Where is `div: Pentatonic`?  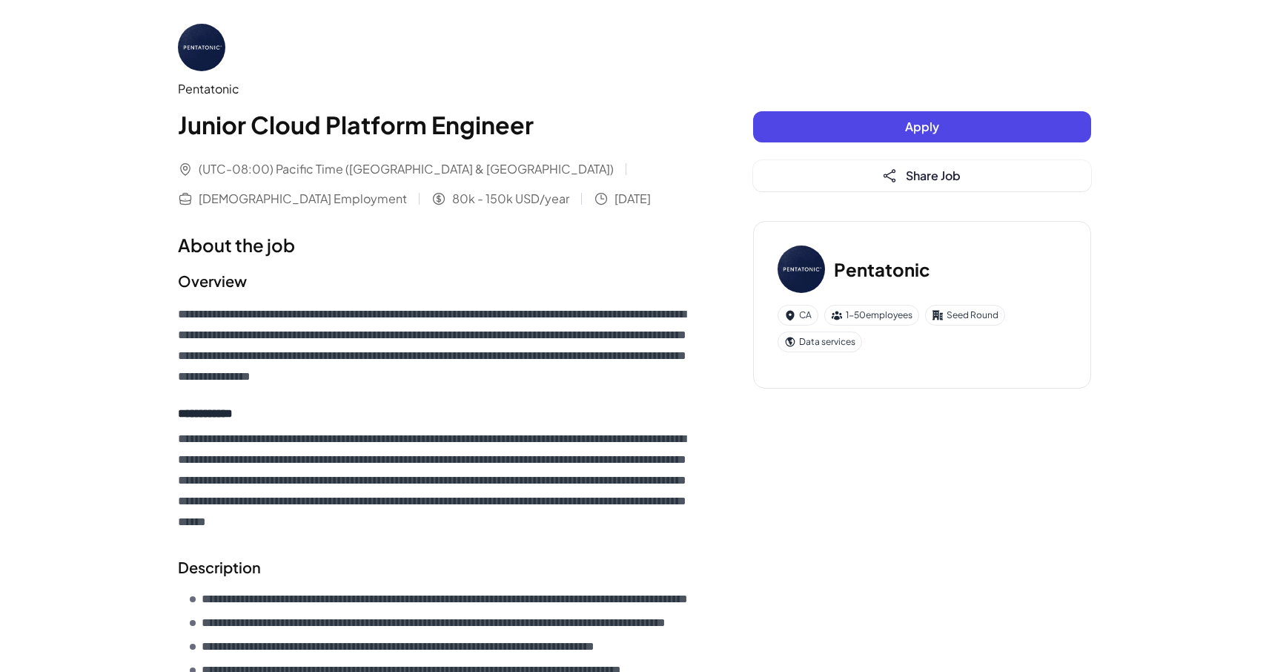
div: Pentatonic is located at coordinates (436, 89).